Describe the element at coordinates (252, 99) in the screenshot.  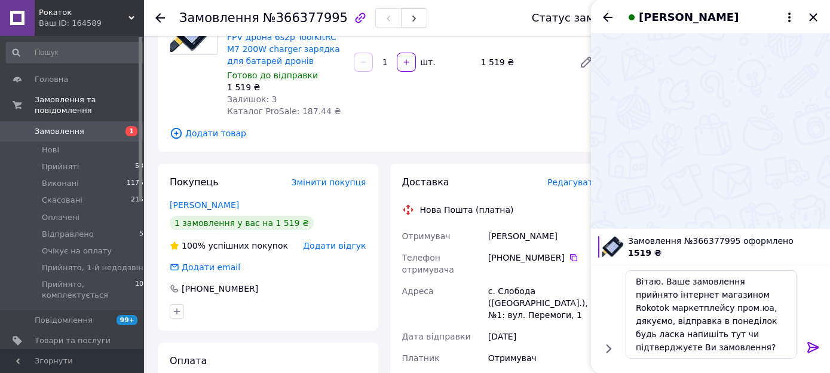
I see `span: Залишок: 3` at that location.